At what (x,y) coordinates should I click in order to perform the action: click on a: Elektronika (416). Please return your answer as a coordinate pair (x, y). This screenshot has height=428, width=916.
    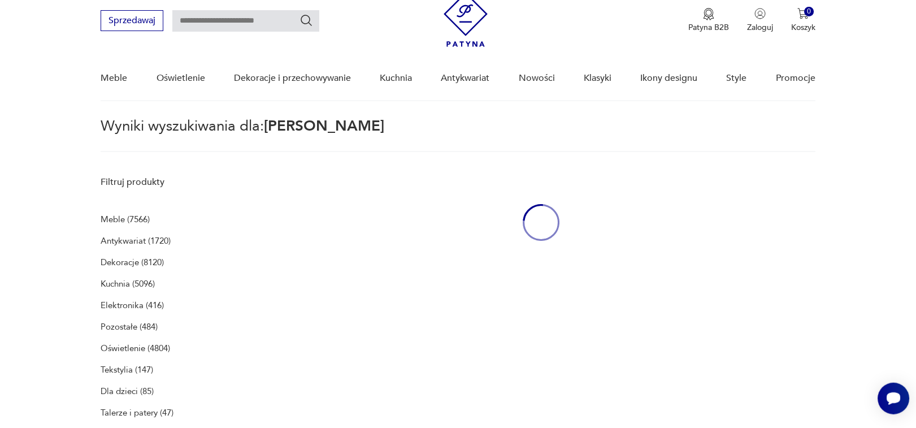
    Looking at the image, I should click on (132, 305).